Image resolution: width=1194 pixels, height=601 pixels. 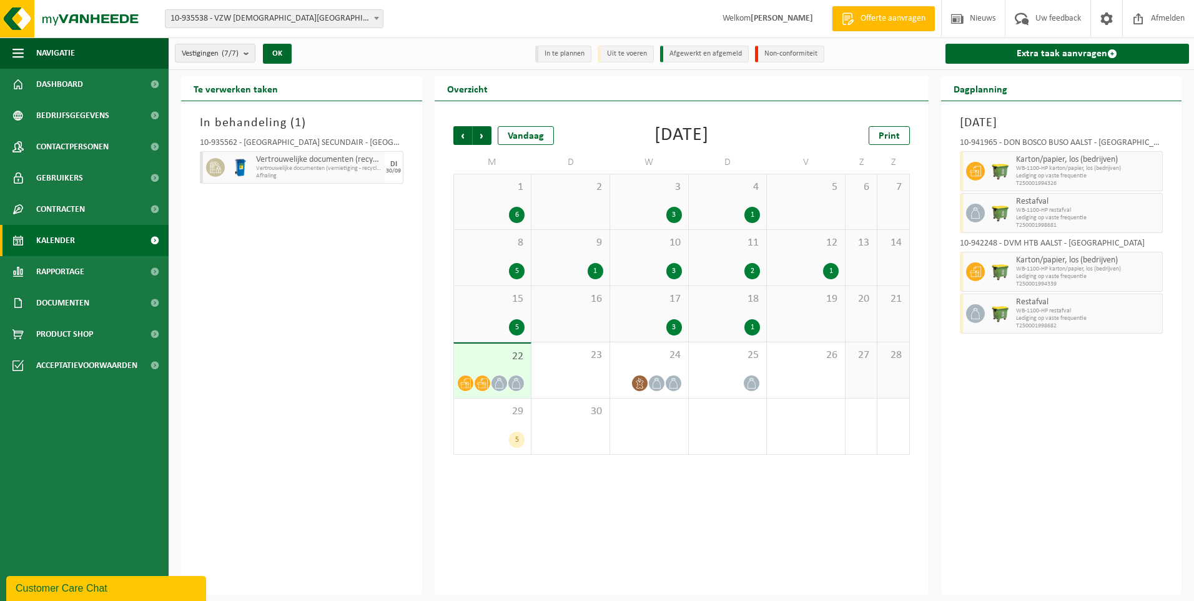 I want to click on span: Bedrijfsgegevens, so click(x=72, y=116).